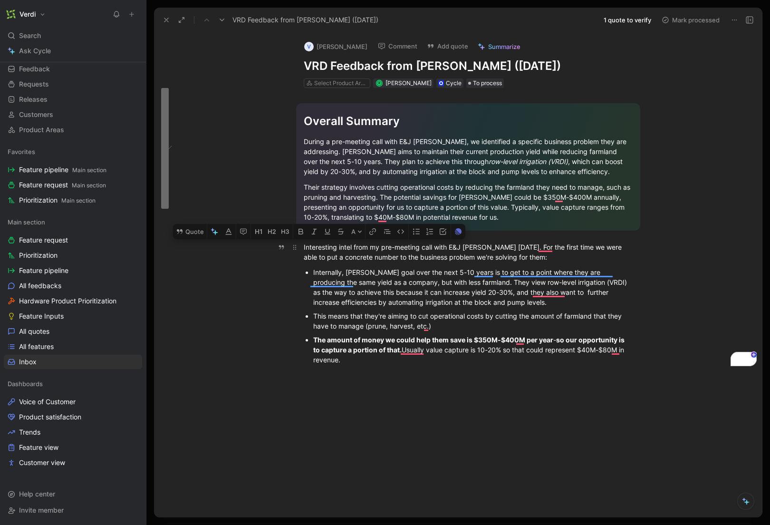 The height and width of the screenshot is (525, 770). Describe the element at coordinates (26, 14) in the screenshot. I see `button: VerdiVerdi` at that location.